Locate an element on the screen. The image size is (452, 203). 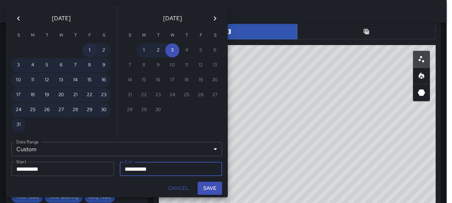
button: 11 is located at coordinates (33, 80).